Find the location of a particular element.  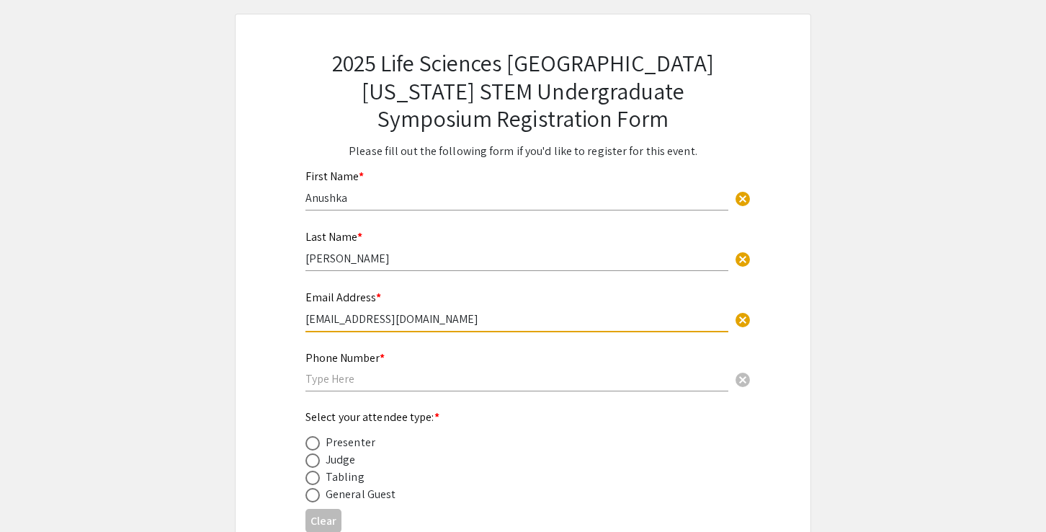

mat-label: First Name is located at coordinates (334, 176).